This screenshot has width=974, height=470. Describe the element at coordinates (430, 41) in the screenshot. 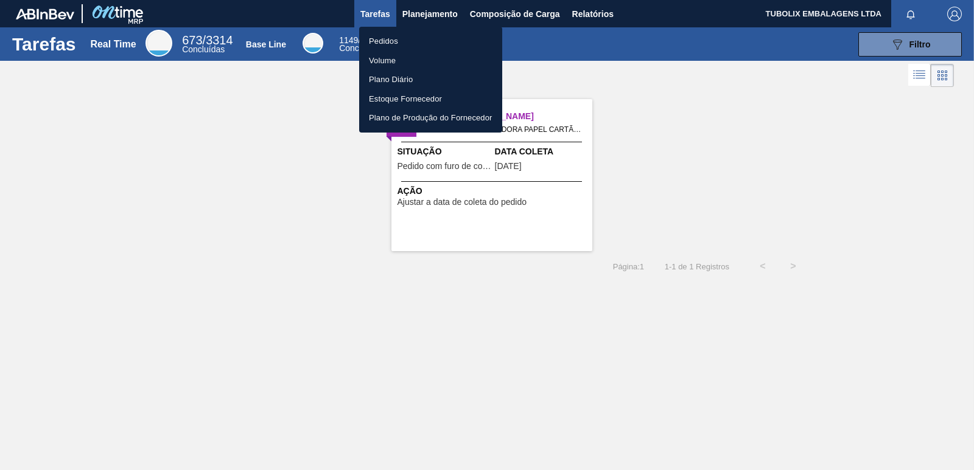

I see `li: Pedidos` at that location.